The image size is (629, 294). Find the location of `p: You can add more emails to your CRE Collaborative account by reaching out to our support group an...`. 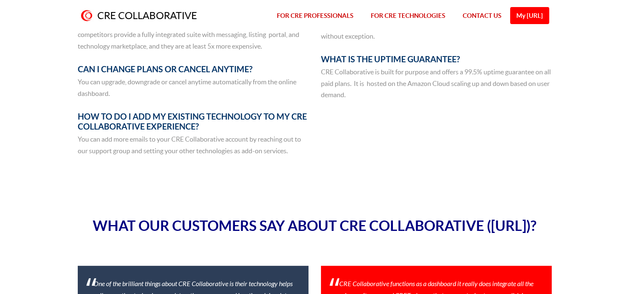

p: You can add more emails to your CRE Collaborative account by reaching out to our support group an... is located at coordinates (193, 145).